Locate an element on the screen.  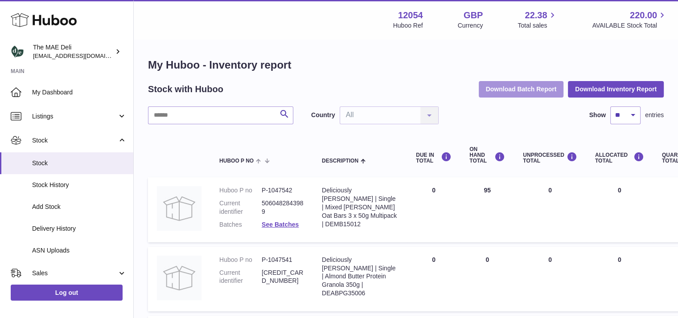
span: My Dashboard is located at coordinates (79, 92).